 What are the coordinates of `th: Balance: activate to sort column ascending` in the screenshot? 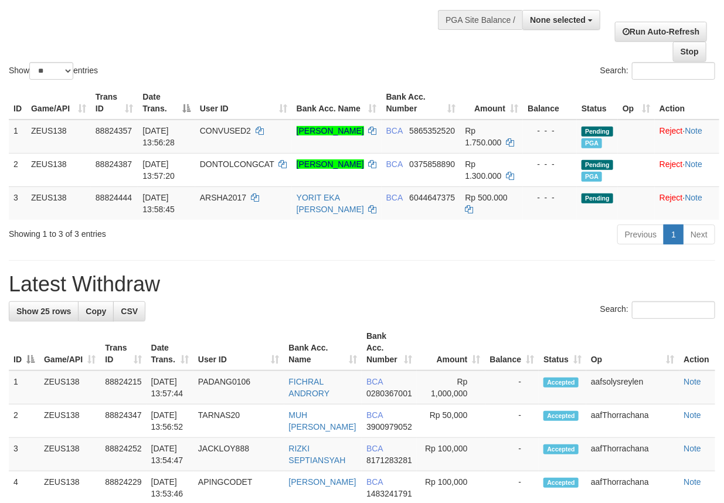 It's located at (512, 347).